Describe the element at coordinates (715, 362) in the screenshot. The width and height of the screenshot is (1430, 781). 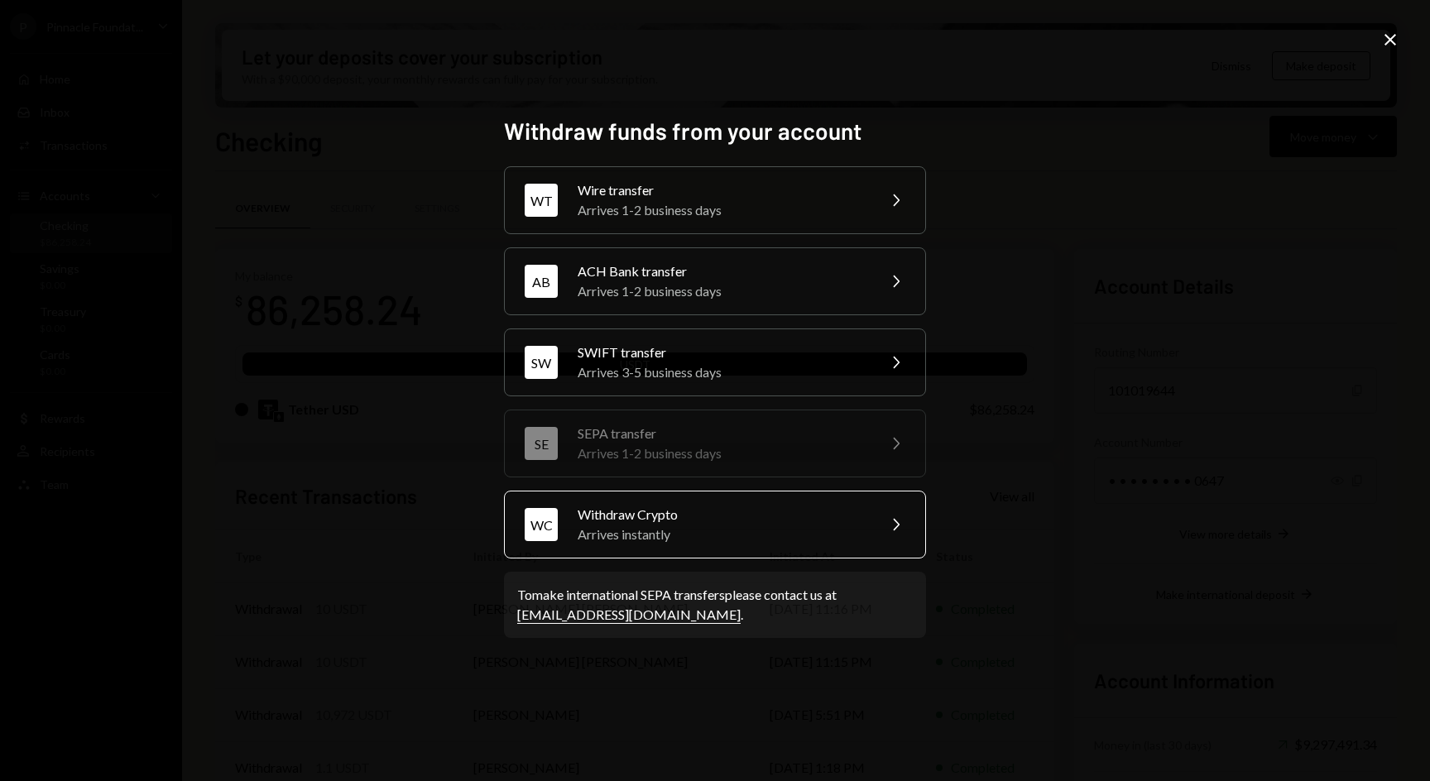
I see `button: SWSWIFT transferArrives 3-5 business days` at that location.